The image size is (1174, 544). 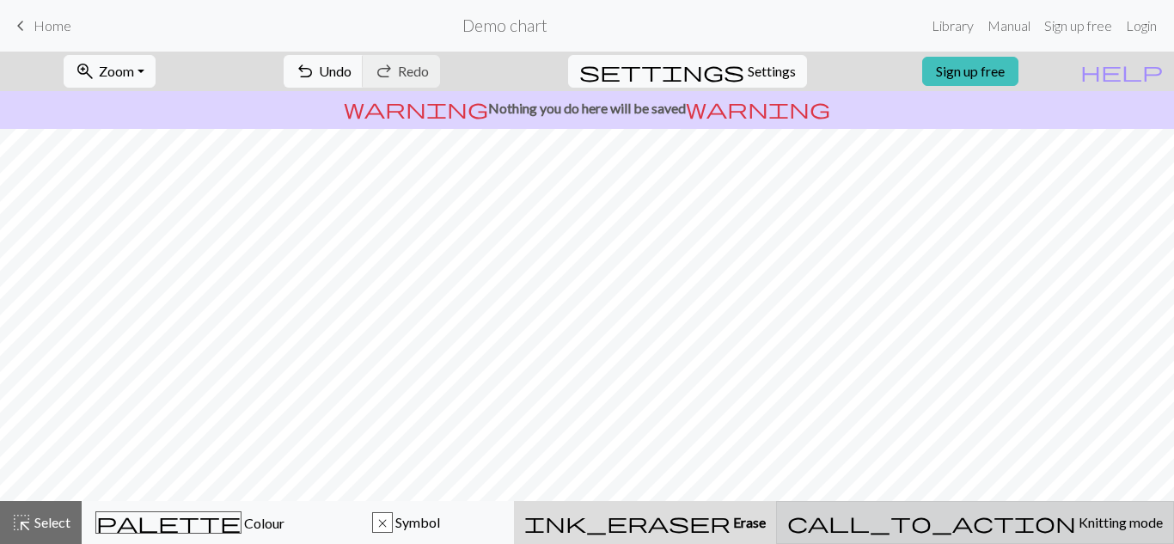 I want to click on span: palette, so click(x=169, y=523).